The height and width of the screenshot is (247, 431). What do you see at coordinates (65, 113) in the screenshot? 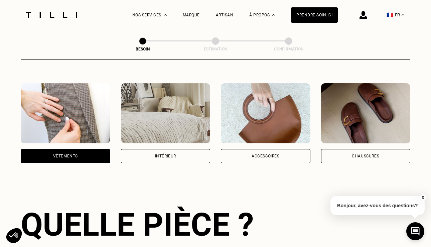
I see `img: Vêtements` at bounding box center [65, 113].